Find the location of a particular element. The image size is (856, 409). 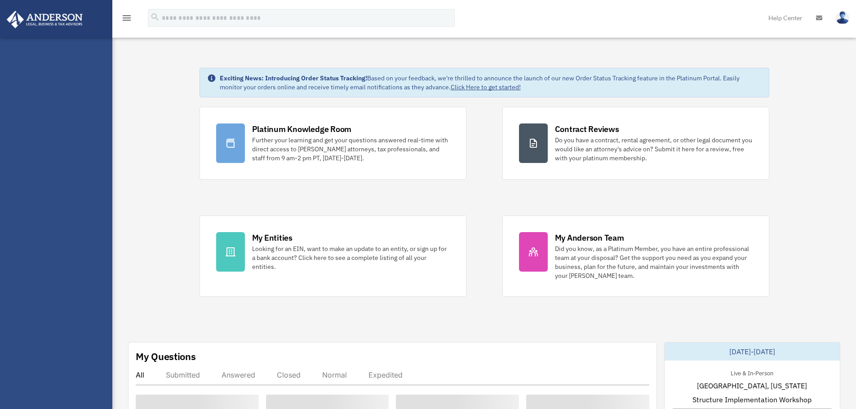

a: Contract Reviews Do you have a contract, rental agreement, or other legal document you would like... is located at coordinates (636, 143).